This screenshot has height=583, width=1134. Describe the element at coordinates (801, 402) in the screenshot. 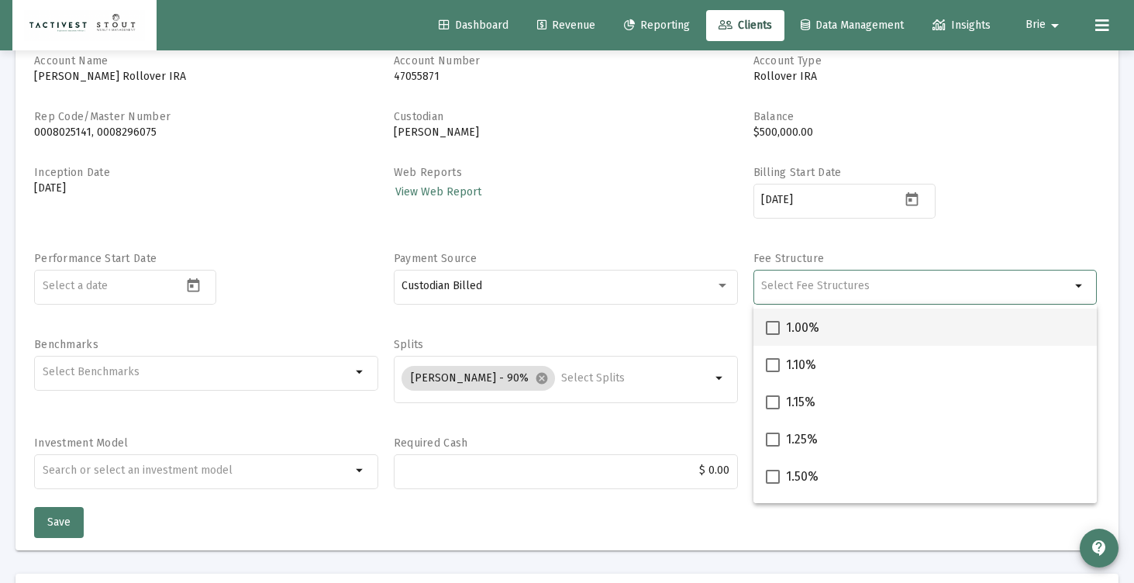

I see `span: 1.15%` at that location.